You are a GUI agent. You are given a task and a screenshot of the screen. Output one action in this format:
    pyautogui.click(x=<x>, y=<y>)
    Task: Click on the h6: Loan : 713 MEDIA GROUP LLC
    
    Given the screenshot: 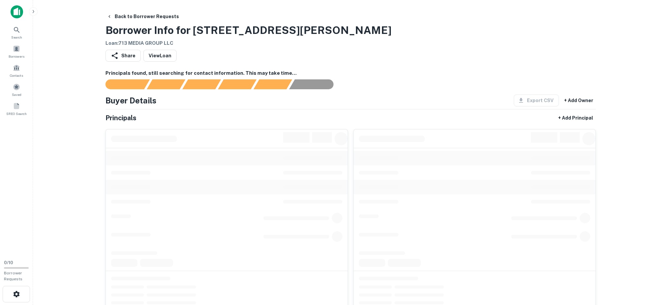 What is the action you would take?
    pyautogui.click(x=248, y=43)
    